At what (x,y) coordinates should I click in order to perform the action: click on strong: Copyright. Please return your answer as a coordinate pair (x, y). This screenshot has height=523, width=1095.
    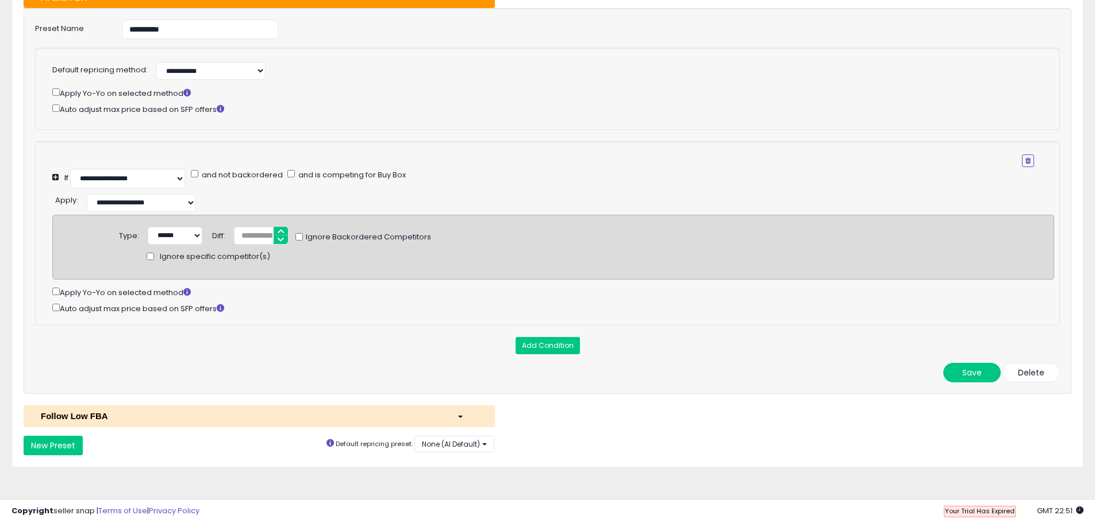
    Looking at the image, I should click on (32, 511).